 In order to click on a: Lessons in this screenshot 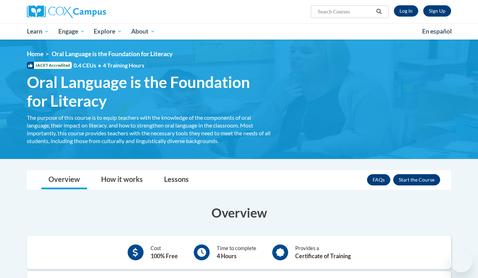, I will do `click(177, 180)`.